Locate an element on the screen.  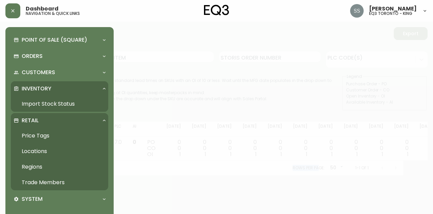
div: System is located at coordinates (60, 199).